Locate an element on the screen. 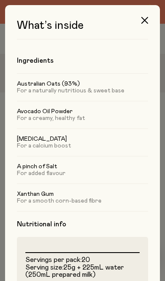 The image size is (165, 281). span: 25g + 225mL water (250mL prepared milk) is located at coordinates (75, 271).